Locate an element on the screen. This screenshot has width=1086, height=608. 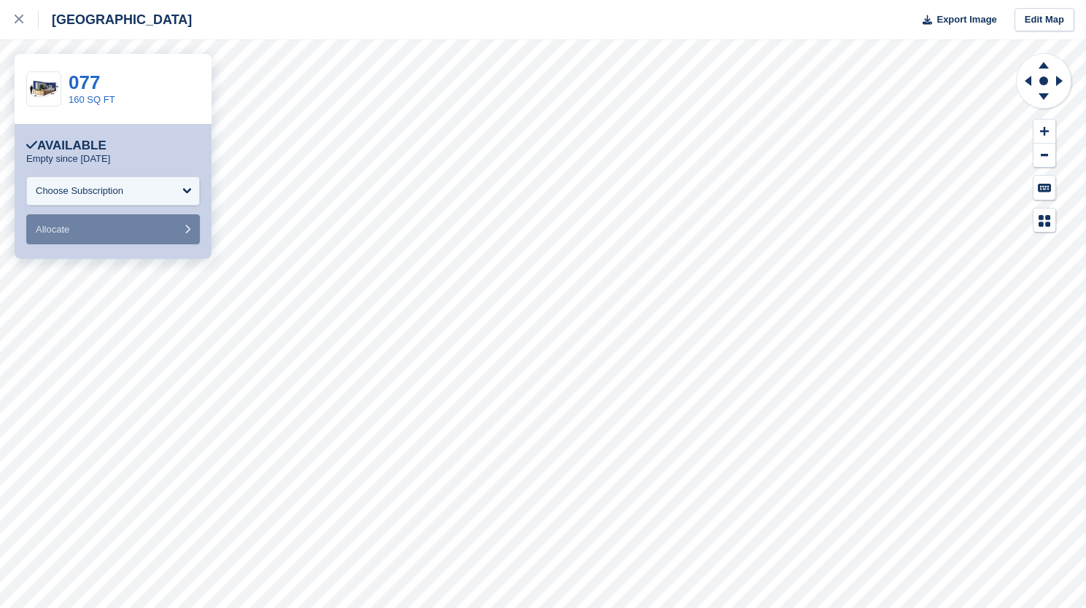
span: Allocate is located at coordinates (53, 229).